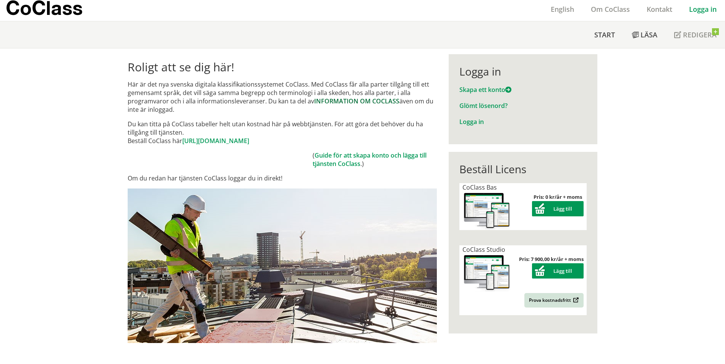 The width and height of the screenshot is (725, 364). I want to click on a: Glömt lösenord?, so click(483, 106).